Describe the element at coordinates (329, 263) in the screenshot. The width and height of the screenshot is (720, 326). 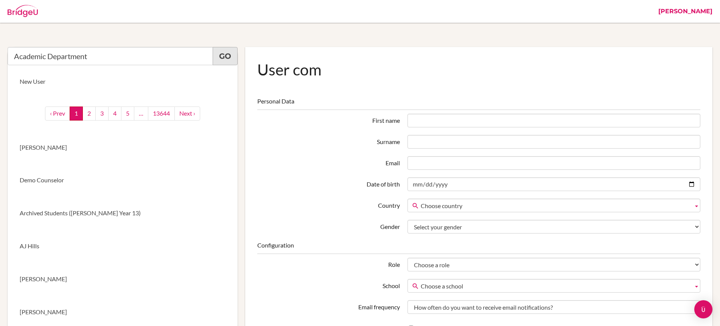
I see `label: Role` at that location.